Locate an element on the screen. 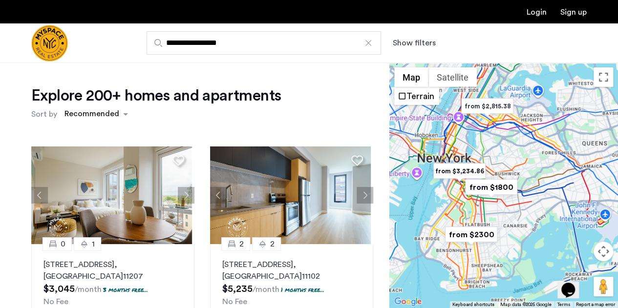 The width and height of the screenshot is (618, 308). span: $5,235 is located at coordinates (237, 289).